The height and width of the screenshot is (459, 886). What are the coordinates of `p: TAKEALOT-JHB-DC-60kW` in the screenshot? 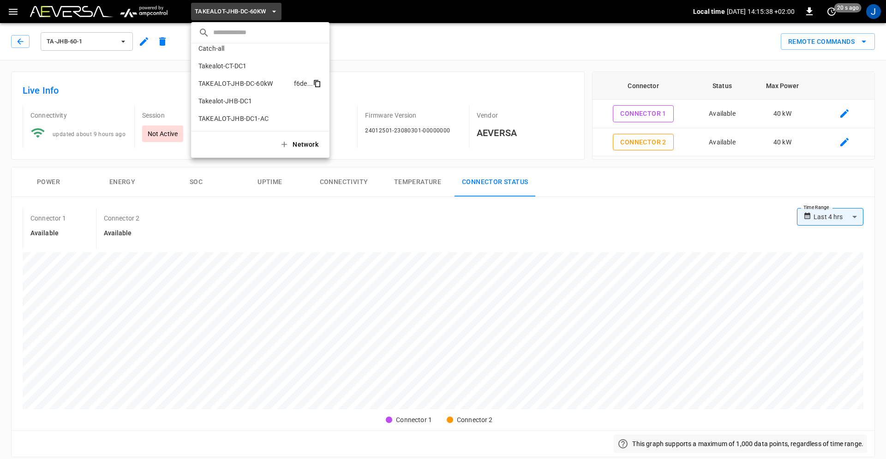 It's located at (244, 84).